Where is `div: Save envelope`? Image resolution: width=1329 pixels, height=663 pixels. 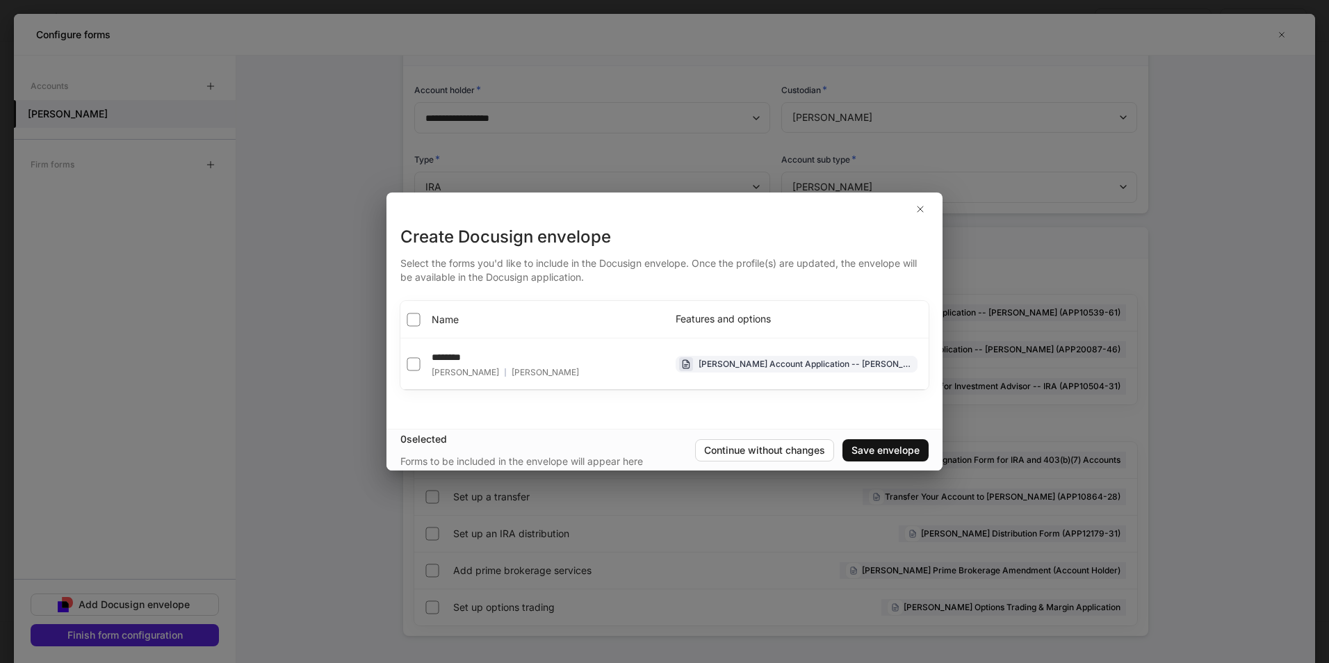
div: Save envelope is located at coordinates (886, 450).